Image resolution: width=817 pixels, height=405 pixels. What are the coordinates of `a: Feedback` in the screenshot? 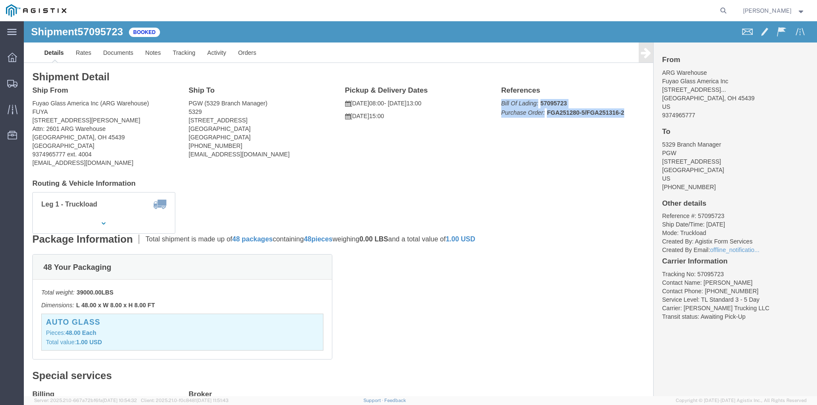 It's located at (395, 401).